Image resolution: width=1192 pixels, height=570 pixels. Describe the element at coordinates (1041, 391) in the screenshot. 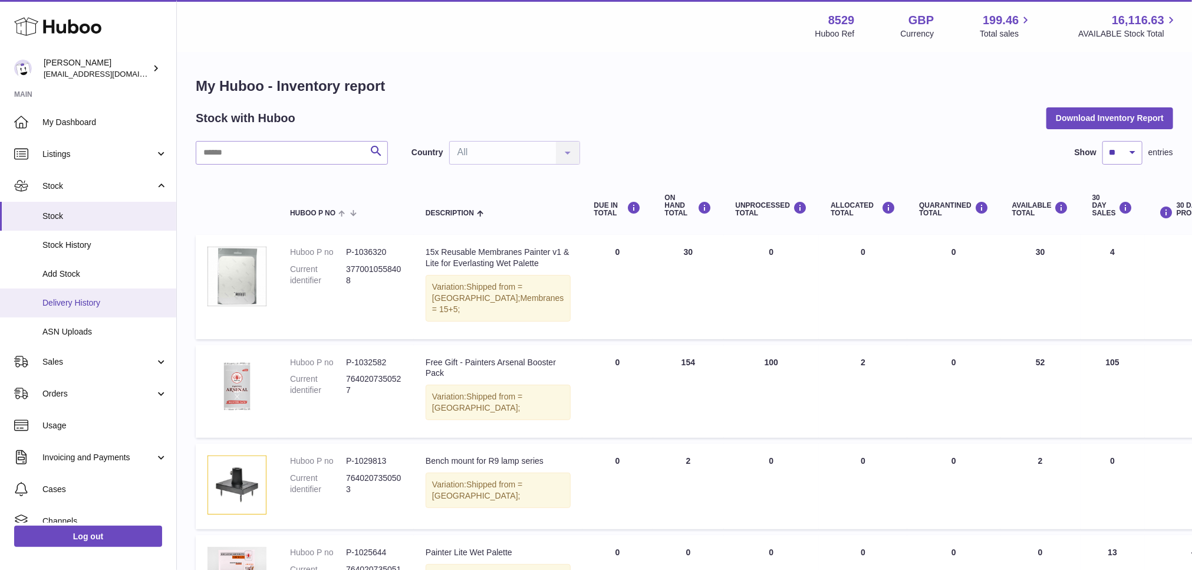

I see `td: 52` at that location.